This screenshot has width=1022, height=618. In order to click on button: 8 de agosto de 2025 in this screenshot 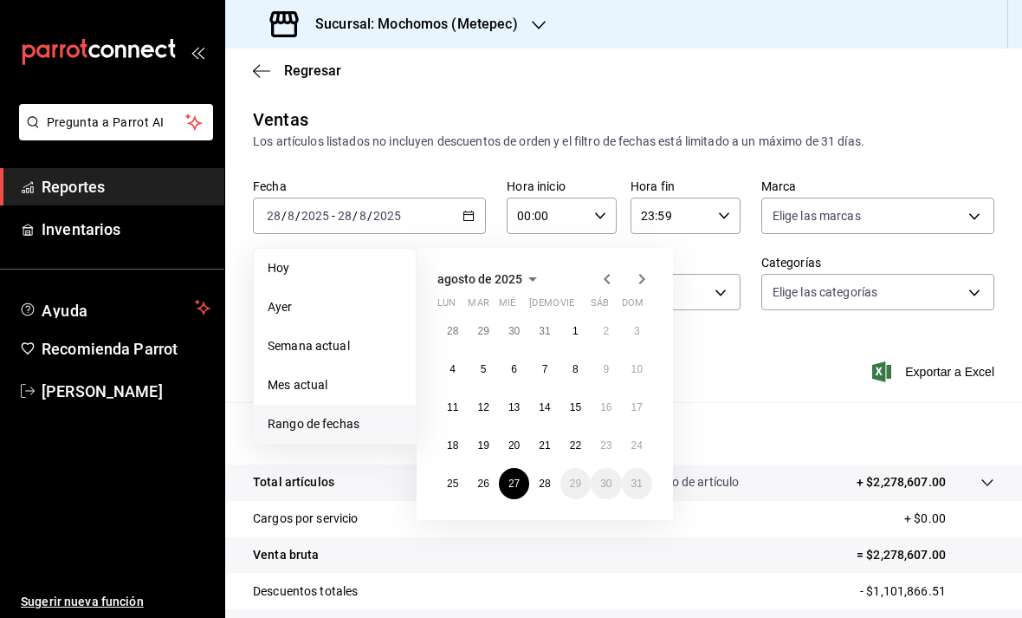, I will do `click(575, 369)`.